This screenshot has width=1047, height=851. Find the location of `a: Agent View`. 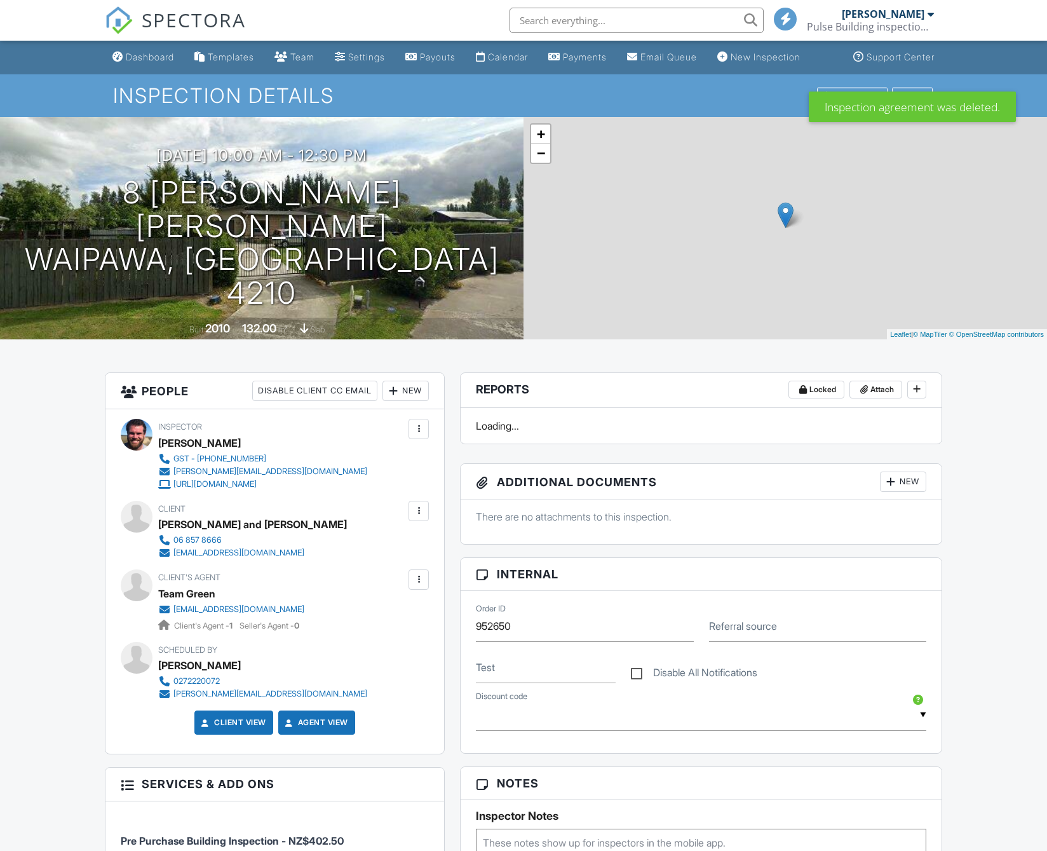

a: Agent View is located at coordinates (315, 723).